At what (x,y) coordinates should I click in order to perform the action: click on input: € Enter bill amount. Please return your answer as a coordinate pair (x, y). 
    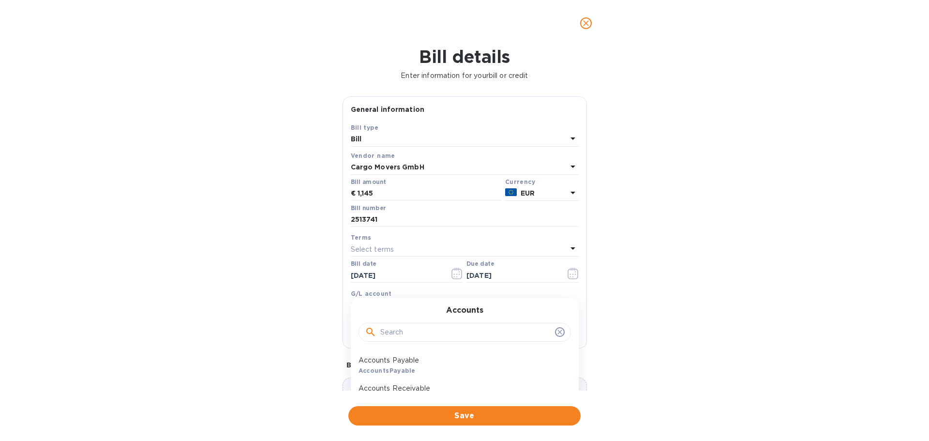
    Looking at the image, I should click on (429, 194).